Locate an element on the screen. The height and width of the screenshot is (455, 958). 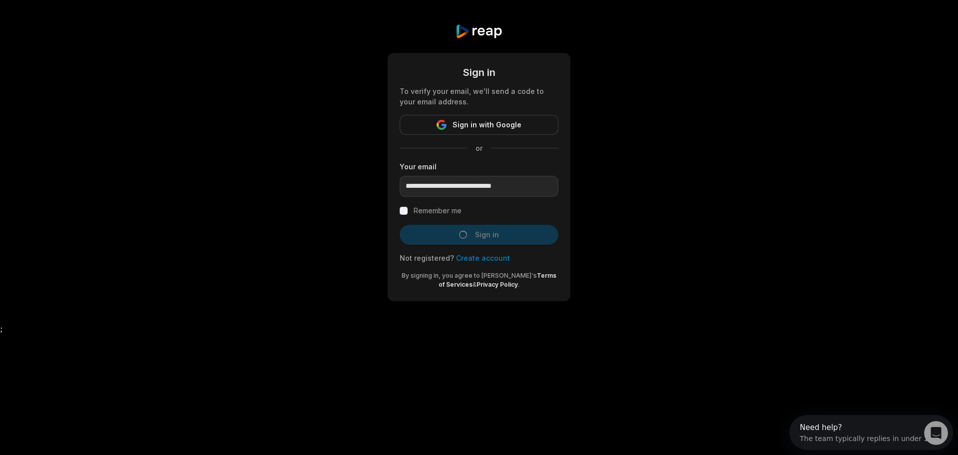
span: or is located at coordinates (479, 148).